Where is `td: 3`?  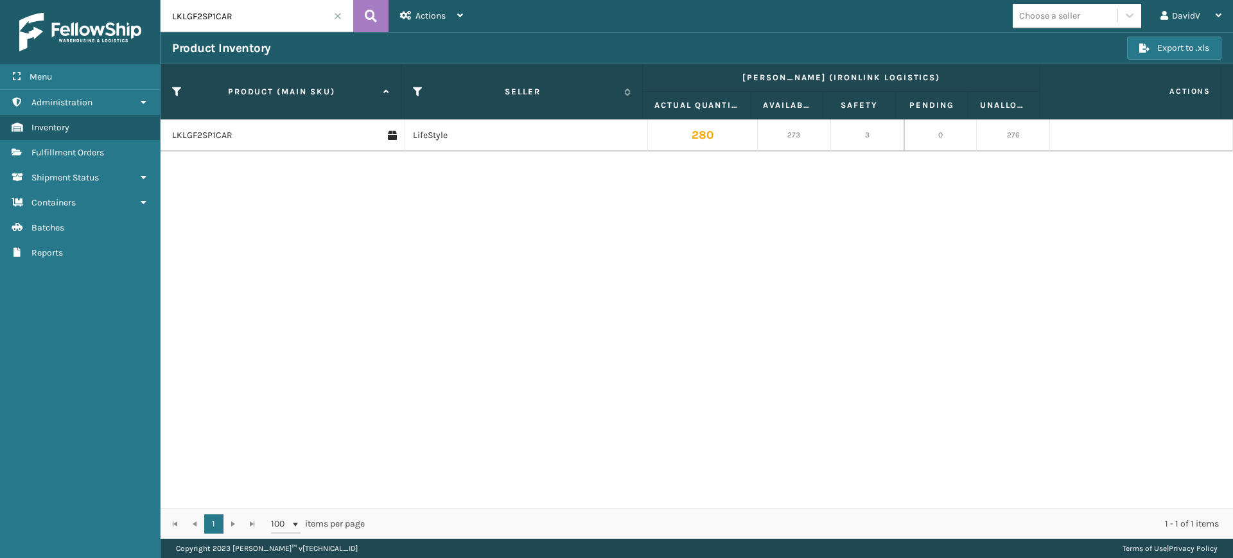
td: 3 is located at coordinates (867, 135).